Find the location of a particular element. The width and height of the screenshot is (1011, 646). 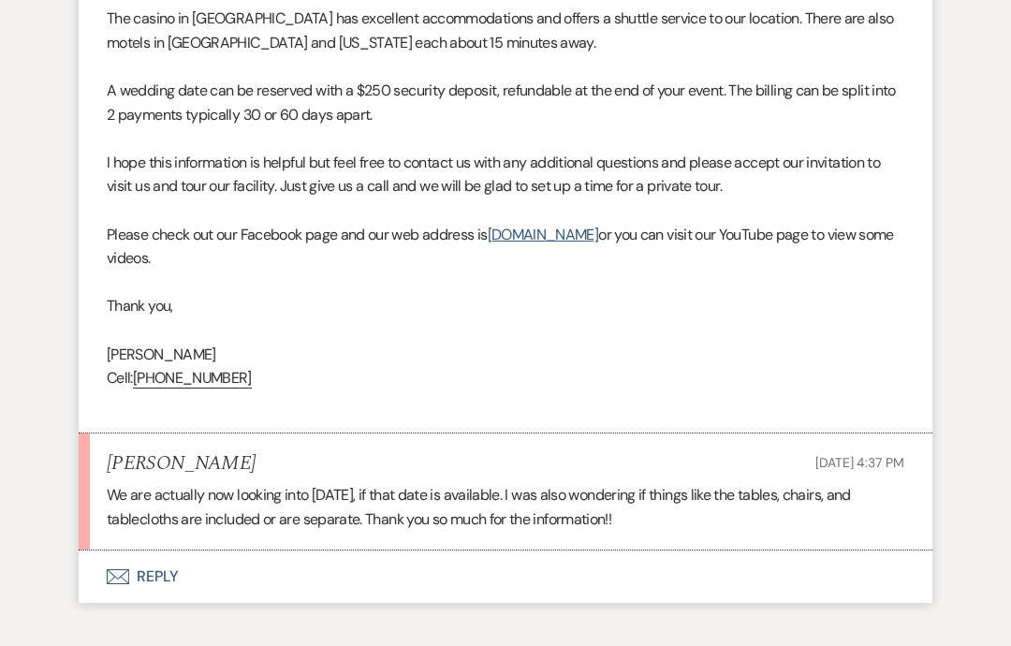

span: Cell: is located at coordinates (179, 378).